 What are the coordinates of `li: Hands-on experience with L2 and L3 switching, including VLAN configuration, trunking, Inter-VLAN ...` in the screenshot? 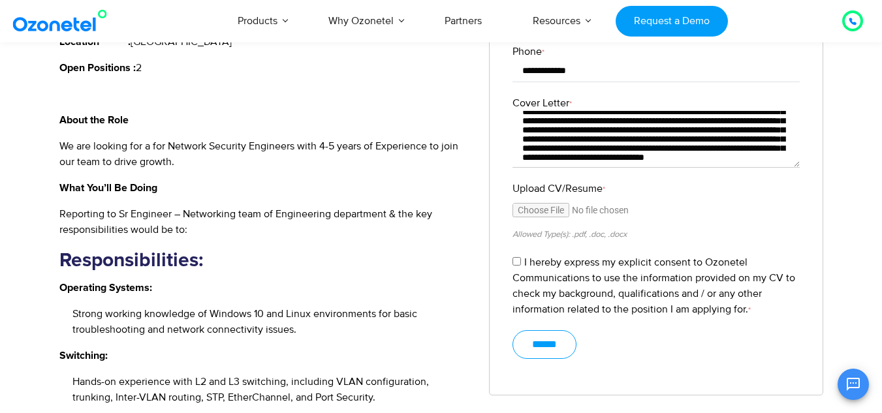 It's located at (271, 390).